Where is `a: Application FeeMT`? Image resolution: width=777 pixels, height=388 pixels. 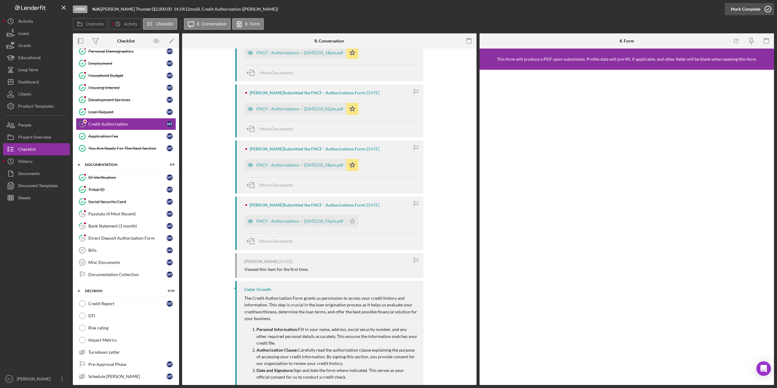 a: Application FeeMT is located at coordinates (126, 136).